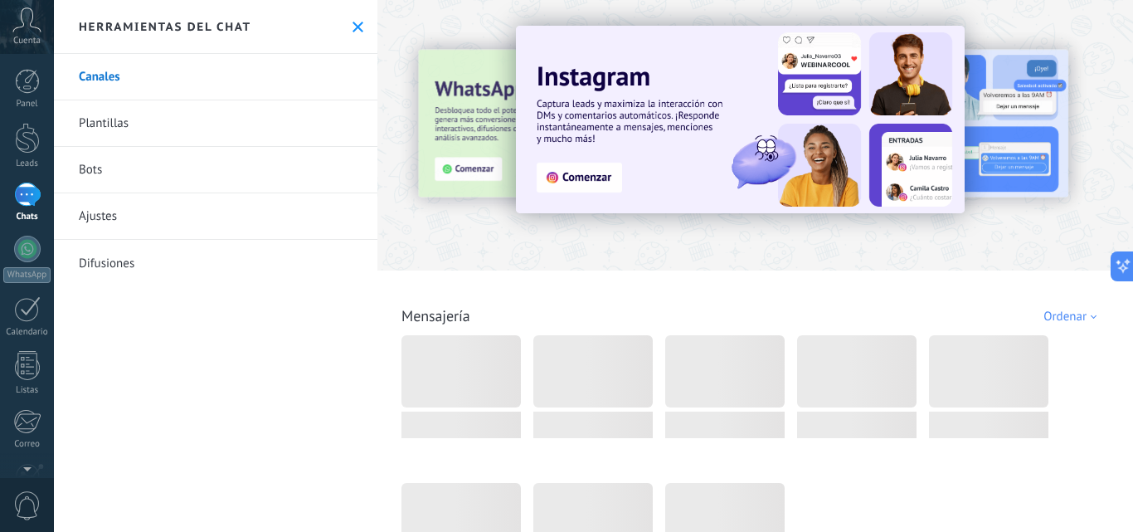 The height and width of the screenshot is (532, 1133). I want to click on div: Leads, so click(27, 163).